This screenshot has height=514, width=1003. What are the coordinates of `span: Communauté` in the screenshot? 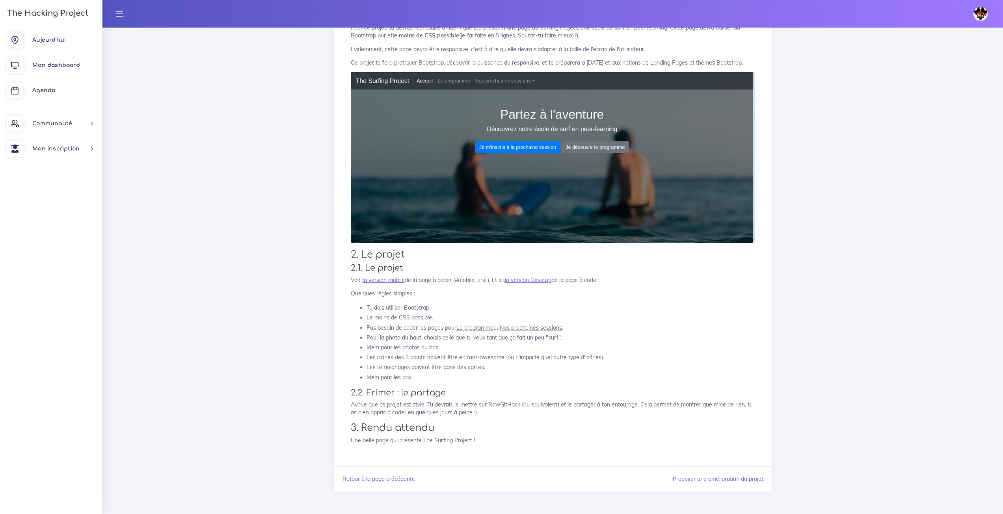 It's located at (52, 123).